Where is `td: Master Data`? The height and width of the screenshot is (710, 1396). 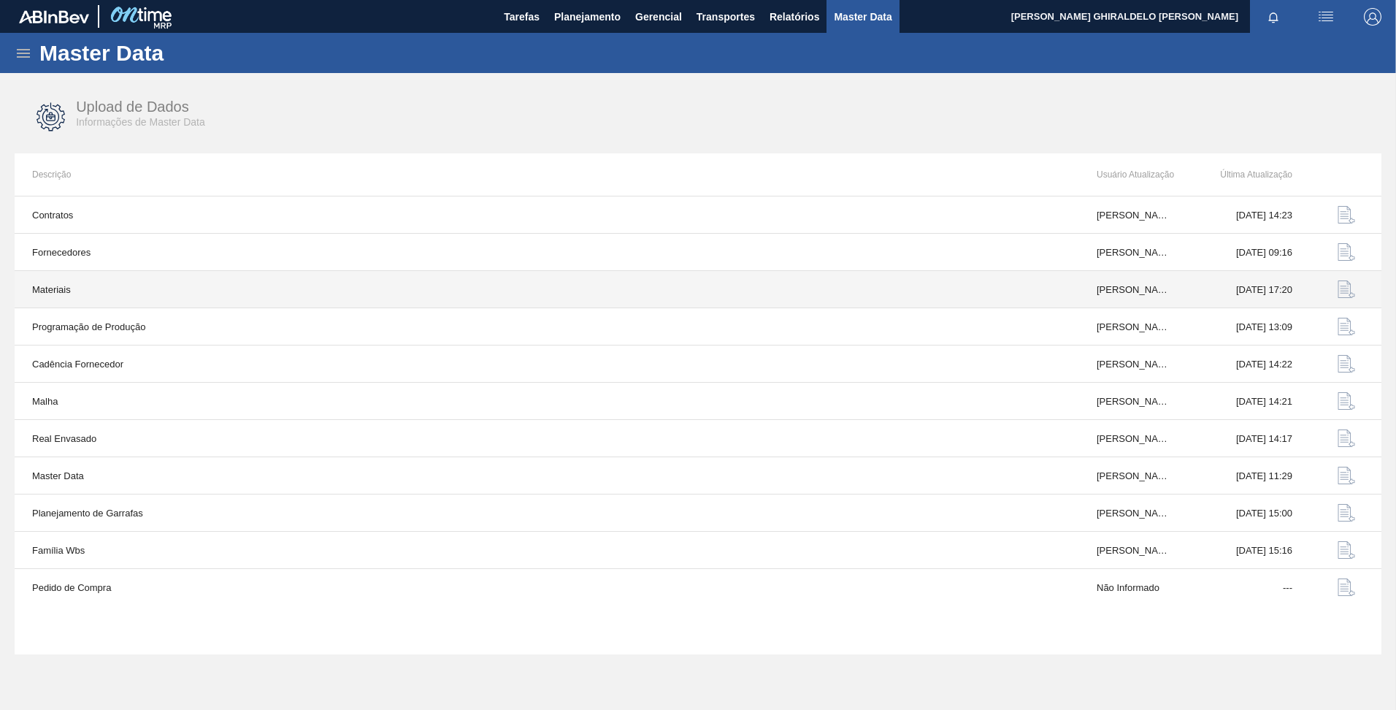 td: Master Data is located at coordinates (547, 475).